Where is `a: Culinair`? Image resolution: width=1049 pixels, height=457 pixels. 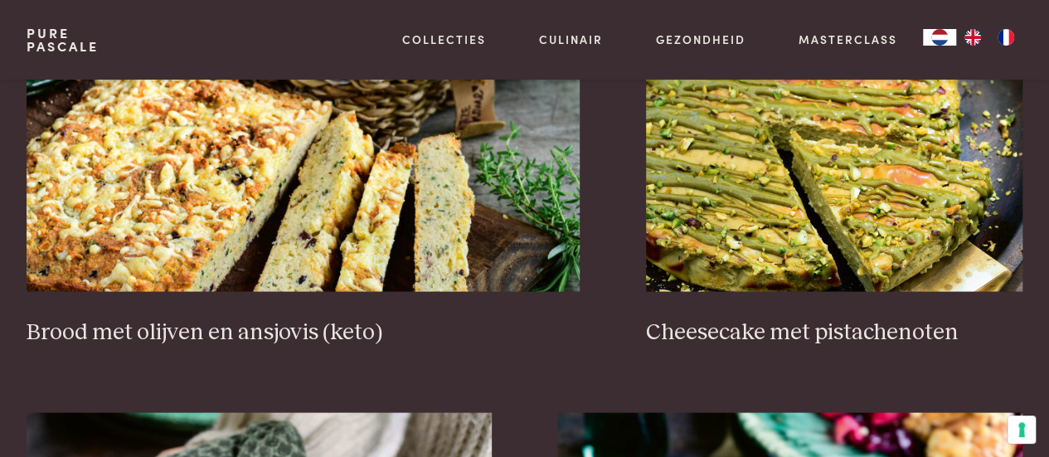 a: Culinair is located at coordinates (570, 39).